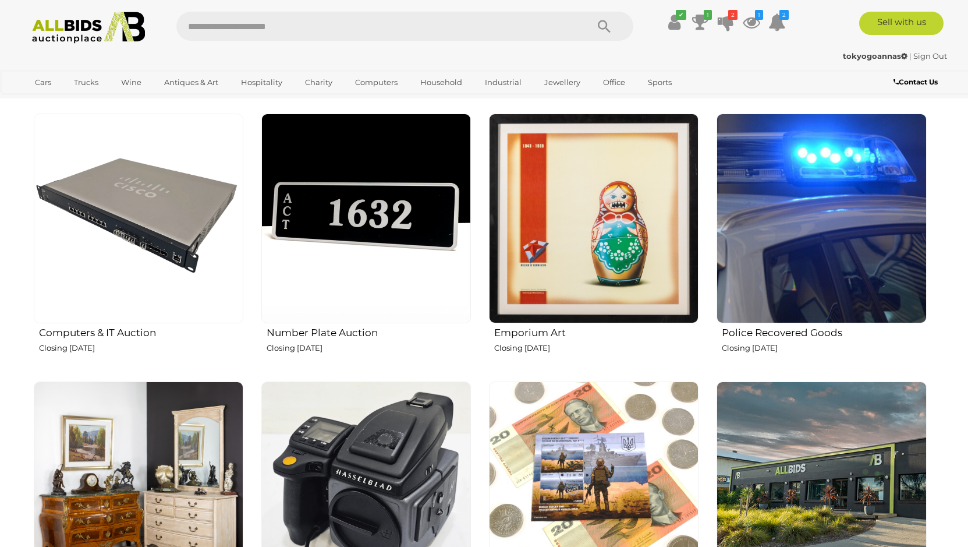  I want to click on a: Cars, so click(43, 82).